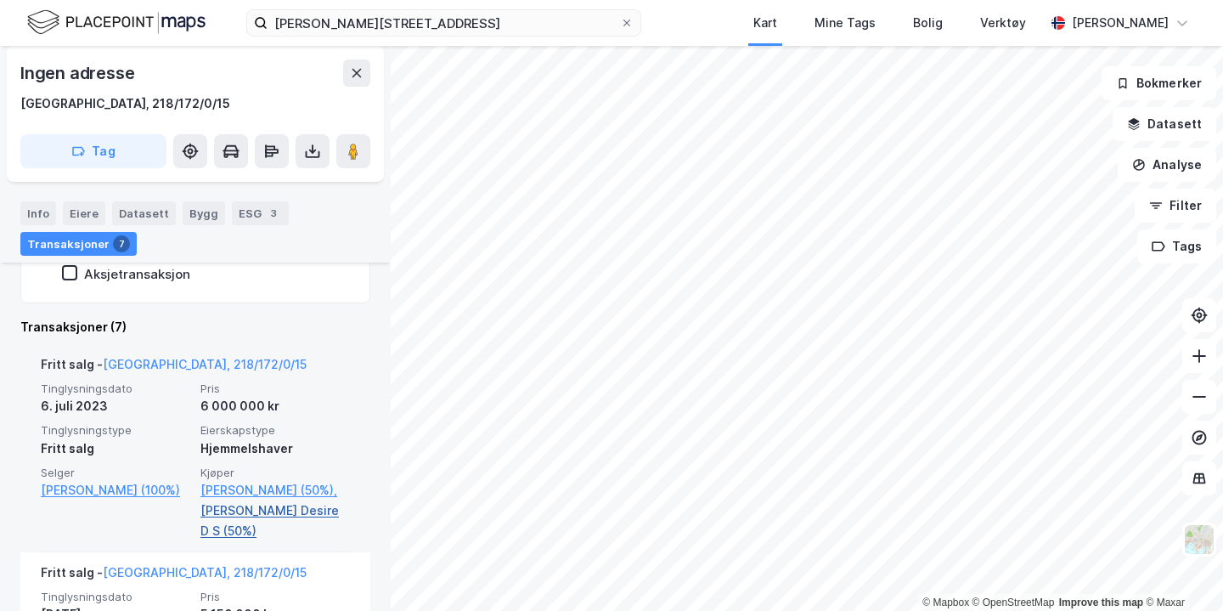 The image size is (1223, 611). What do you see at coordinates (443, 23) in the screenshot?
I see `input: Søk på adresse, matrikkel, gårdeiere, leietakere eller personer` at bounding box center [443, 23].